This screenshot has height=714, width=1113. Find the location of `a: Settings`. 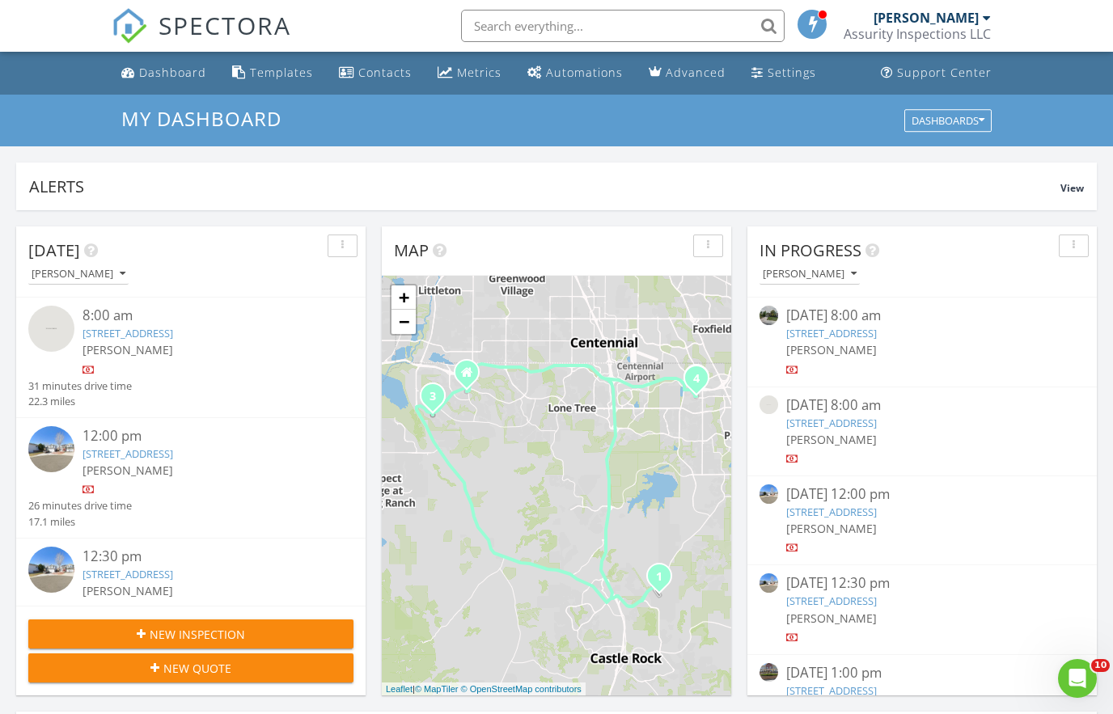

a: Settings is located at coordinates (784, 73).